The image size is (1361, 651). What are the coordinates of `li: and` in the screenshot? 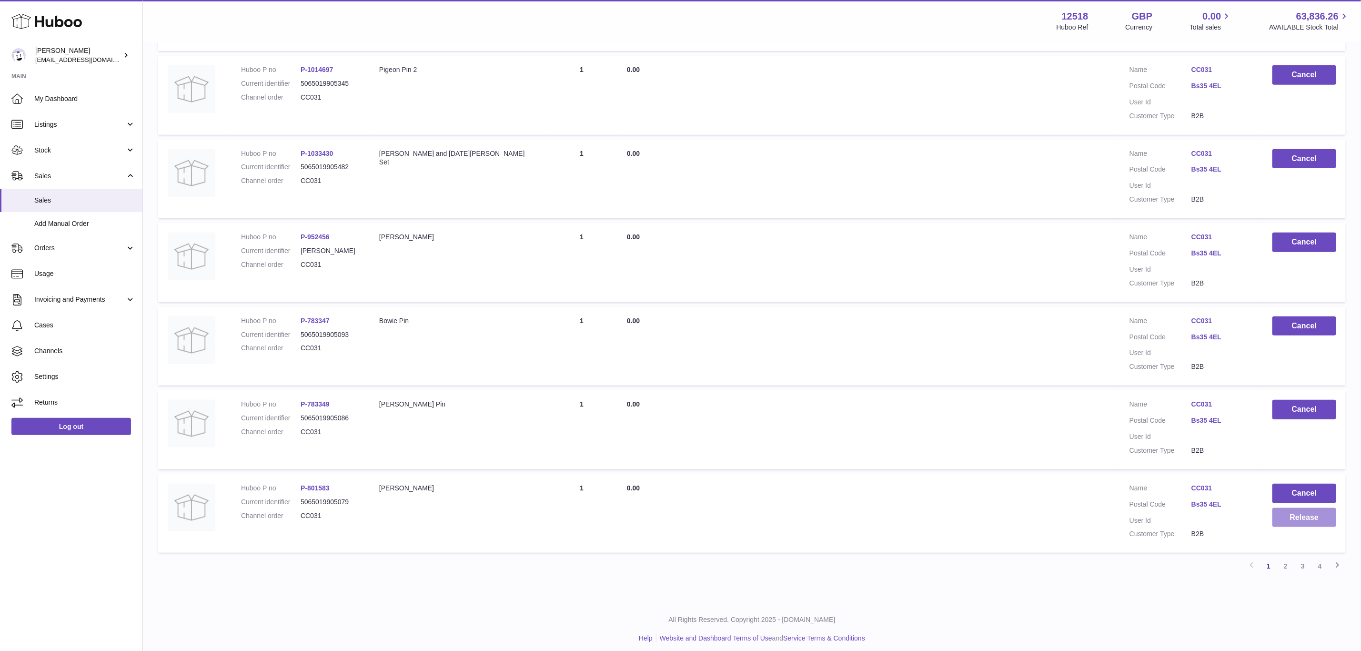 It's located at (761, 638).